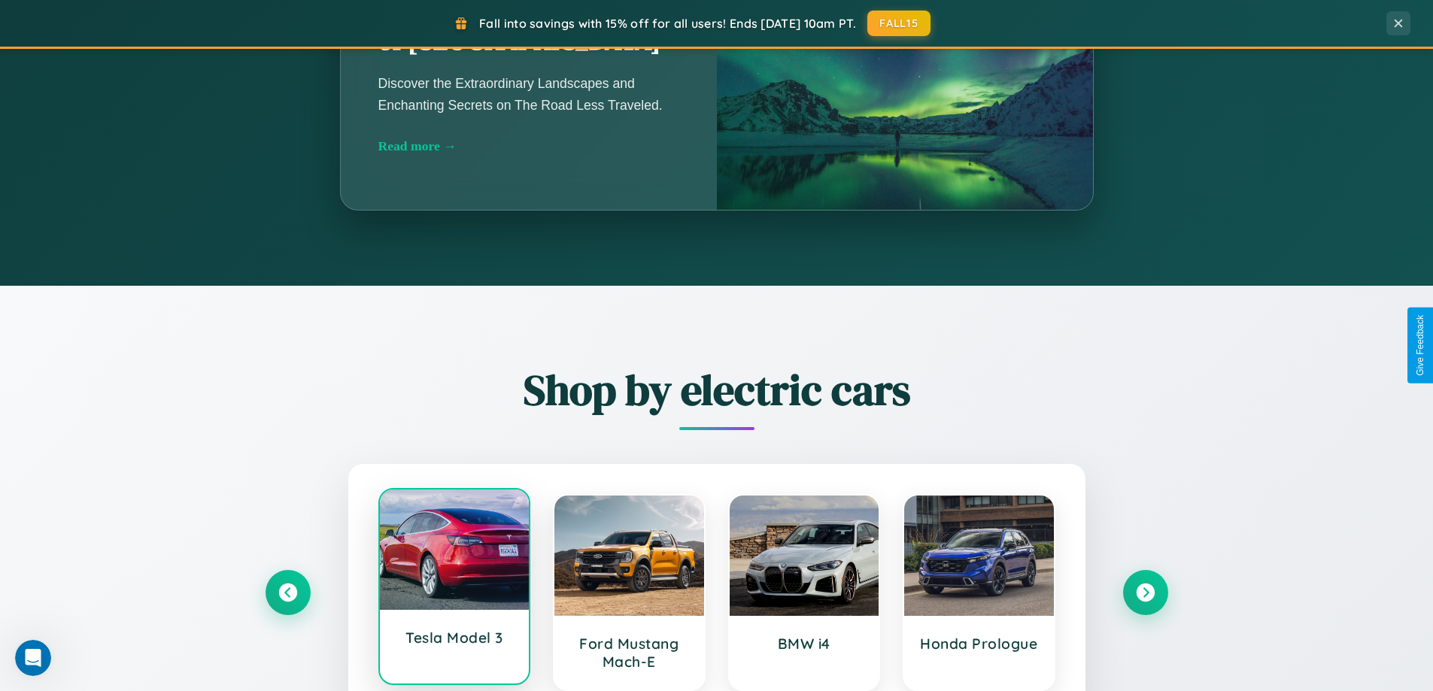 Image resolution: width=1433 pixels, height=691 pixels. What do you see at coordinates (979, 644) in the screenshot?
I see `h3: Honda Prologue` at bounding box center [979, 644].